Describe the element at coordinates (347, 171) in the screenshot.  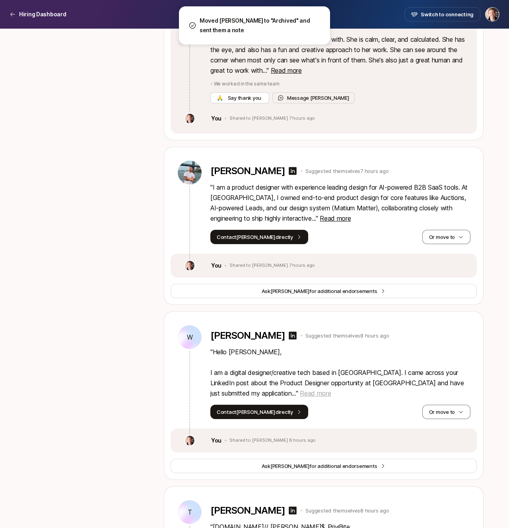
I see `p: Suggested themselves 7 hours ago` at that location.